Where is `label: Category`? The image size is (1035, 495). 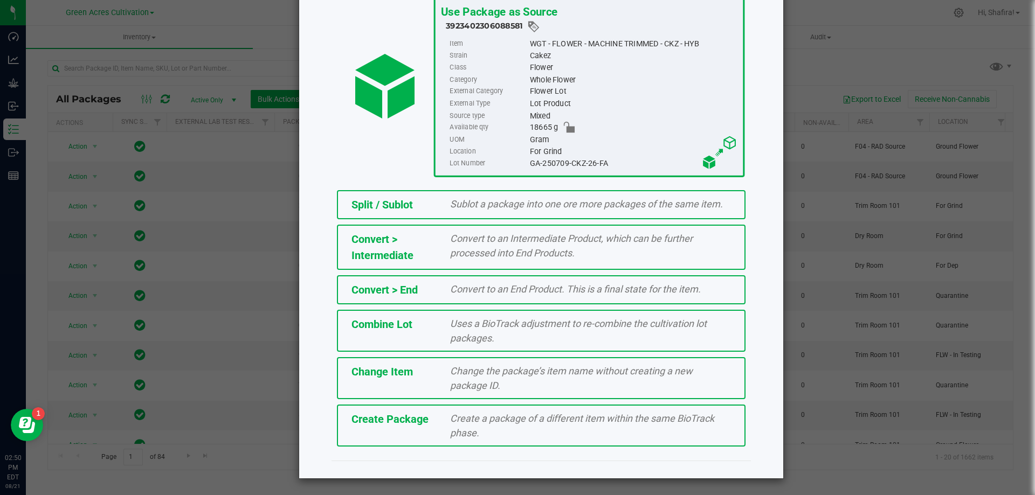 label: Category is located at coordinates (488, 80).